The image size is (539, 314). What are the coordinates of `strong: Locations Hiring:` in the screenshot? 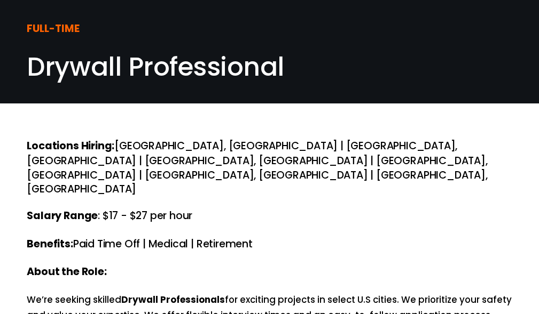 It's located at (70, 147).